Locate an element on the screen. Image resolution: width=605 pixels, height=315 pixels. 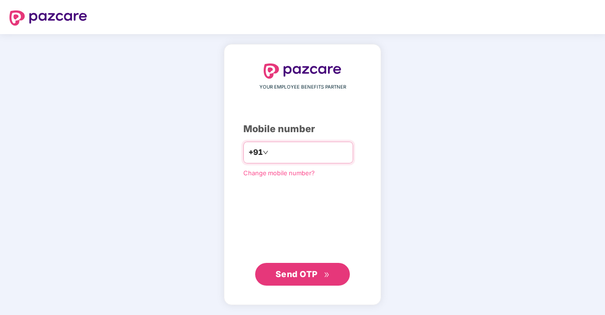
span: double-right is located at coordinates (327, 275).